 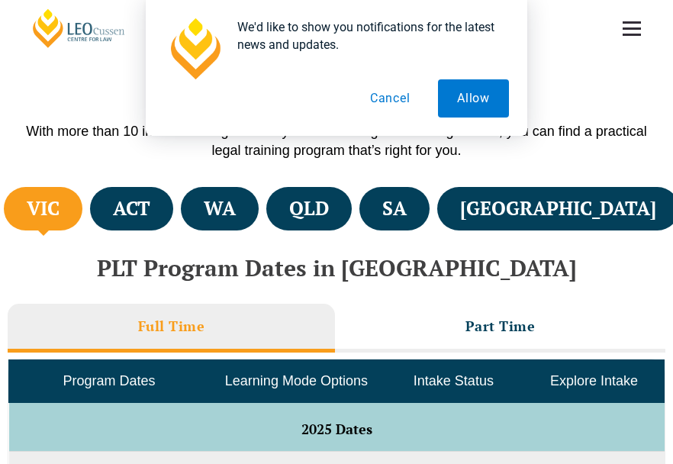 What do you see at coordinates (394, 208) in the screenshot?
I see `h4: SA` at bounding box center [394, 208].